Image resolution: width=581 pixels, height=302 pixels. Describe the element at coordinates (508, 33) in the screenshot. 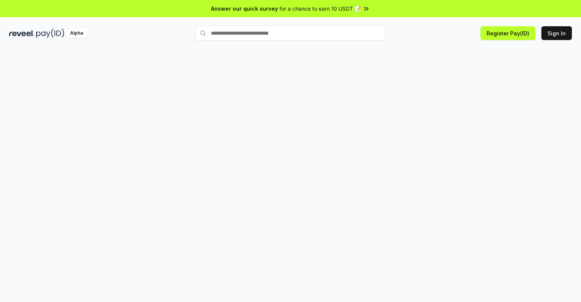

I see `button: Register Pay(ID)` at that location.